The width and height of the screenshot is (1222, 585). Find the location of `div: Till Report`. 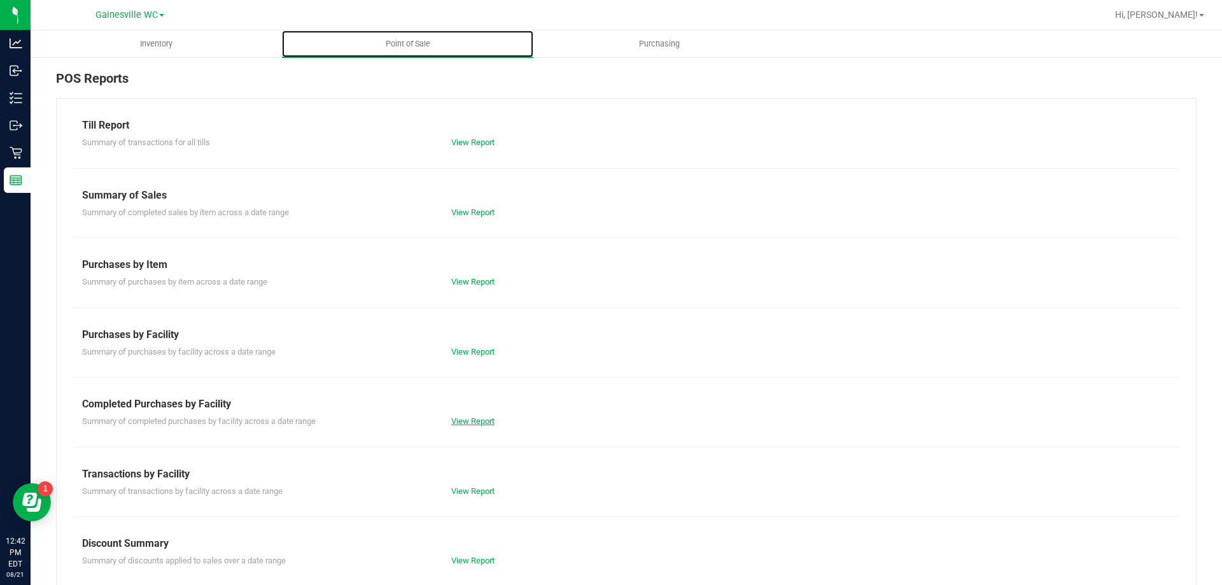

div: Till Report is located at coordinates (626, 125).